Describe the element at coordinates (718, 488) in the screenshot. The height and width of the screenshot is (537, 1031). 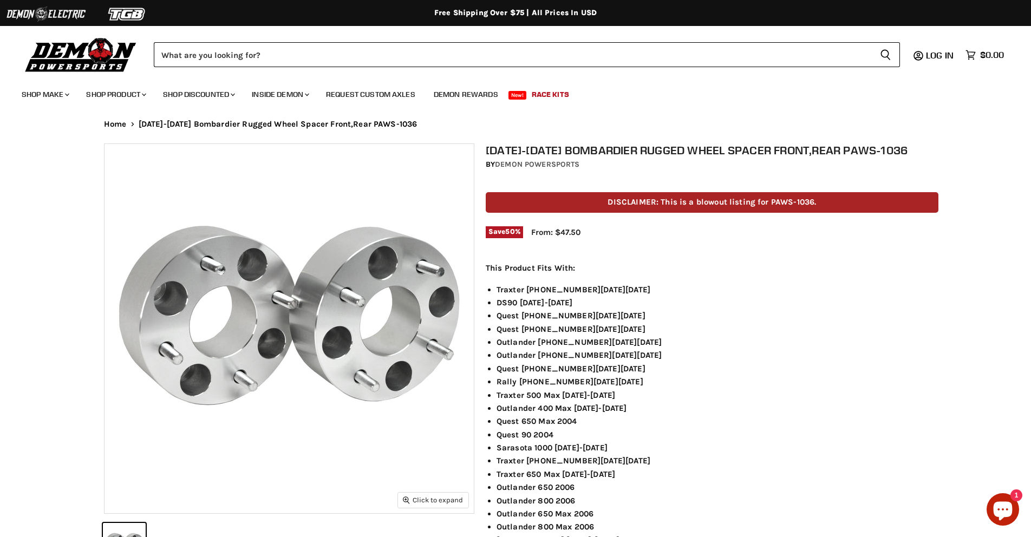
I see `li: Outlander 650 2006` at that location.